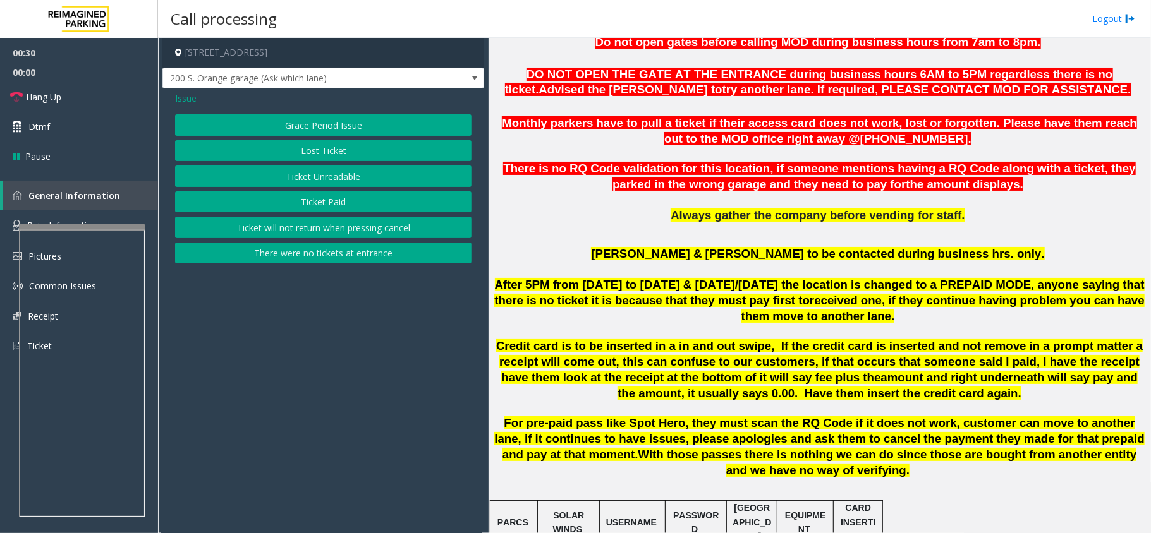 This screenshot has height=533, width=1151. Describe the element at coordinates (817, 42) in the screenshot. I see `span: Do not open gates before calling MOD during business hours from 7am to 8pm` at that location.